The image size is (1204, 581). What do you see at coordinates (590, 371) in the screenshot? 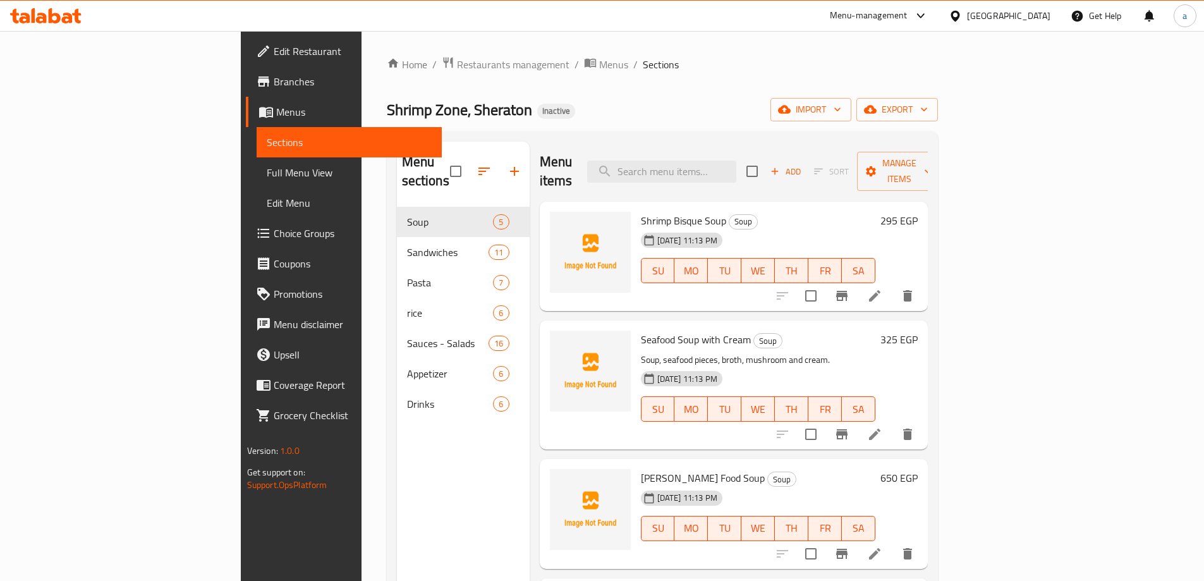
I see `img: Seafood Soup with Cream` at bounding box center [590, 371].